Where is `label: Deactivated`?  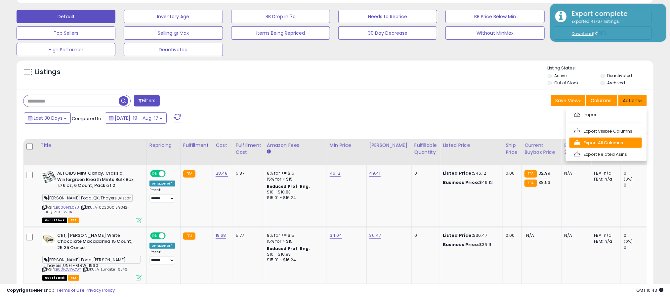 label: Deactivated is located at coordinates (620, 75).